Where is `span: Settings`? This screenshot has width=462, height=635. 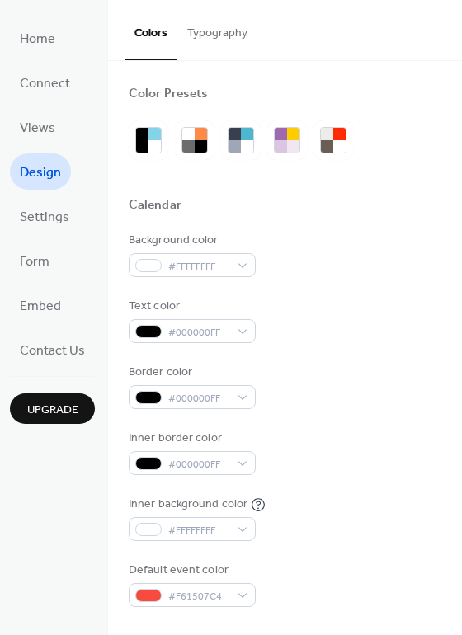
span: Settings is located at coordinates (45, 218).